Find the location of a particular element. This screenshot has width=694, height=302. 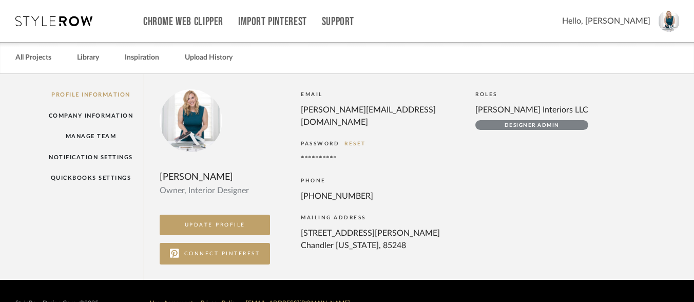

div: PHONE is located at coordinates (383, 181).